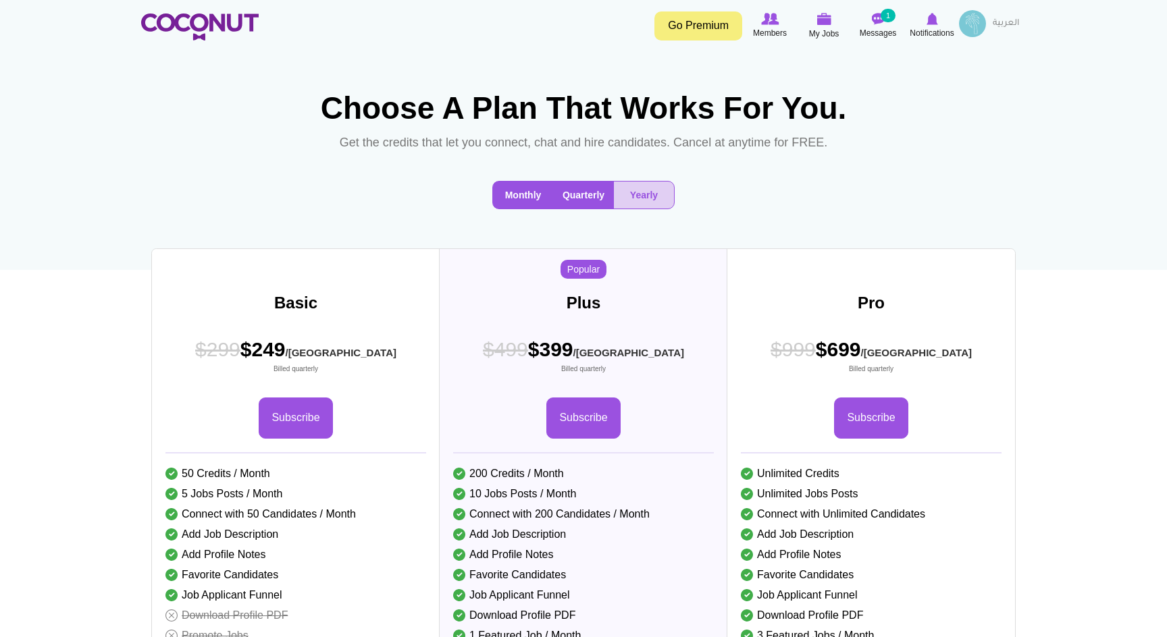 This screenshot has width=1167, height=637. Describe the element at coordinates (583, 494) in the screenshot. I see `li: 10 Jobs Posts / Month` at that location.